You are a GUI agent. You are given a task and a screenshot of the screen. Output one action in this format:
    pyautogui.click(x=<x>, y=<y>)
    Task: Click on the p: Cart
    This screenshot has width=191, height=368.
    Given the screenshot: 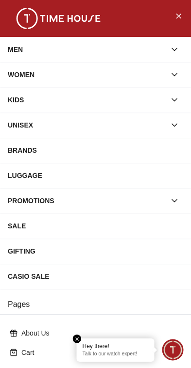 What is the action you would take?
    pyautogui.click(x=99, y=353)
    